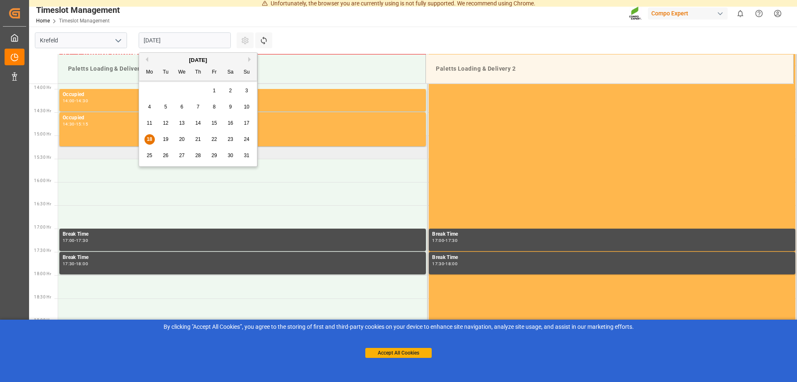 This screenshot has width=797, height=382. What do you see at coordinates (42, 296) in the screenshot?
I see `span: 18:30 Hr` at bounding box center [42, 296].